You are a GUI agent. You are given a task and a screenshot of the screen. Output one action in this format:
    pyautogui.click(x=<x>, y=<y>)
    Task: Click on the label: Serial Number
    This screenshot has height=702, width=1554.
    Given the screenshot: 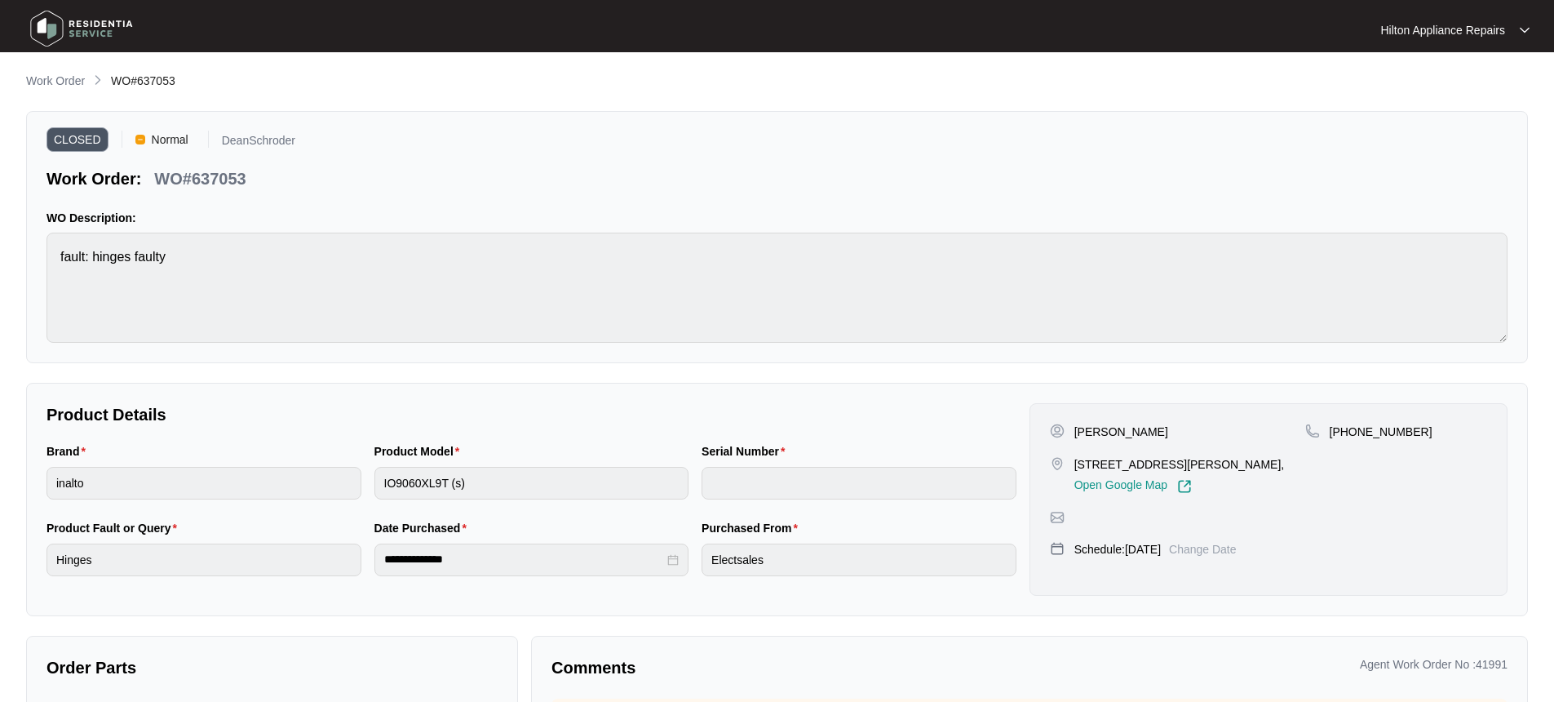 What is the action you would take?
    pyautogui.click(x=746, y=451)
    